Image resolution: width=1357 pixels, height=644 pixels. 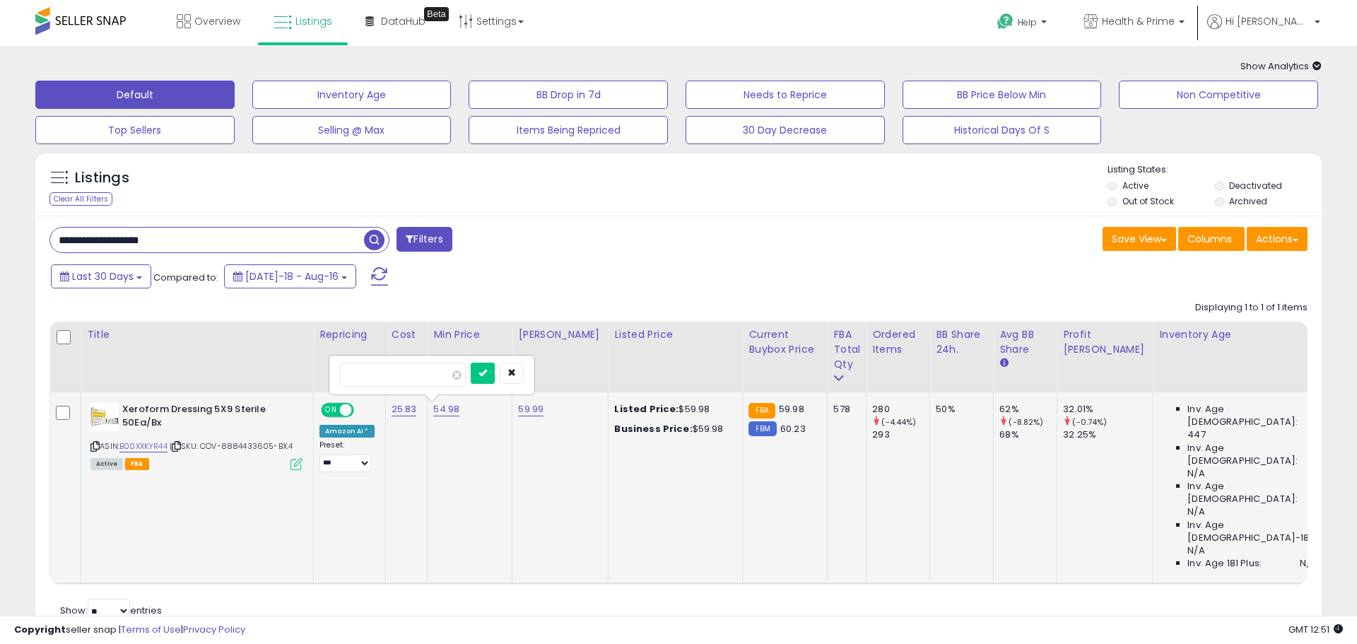 I want to click on b: Business Price:, so click(x=653, y=428).